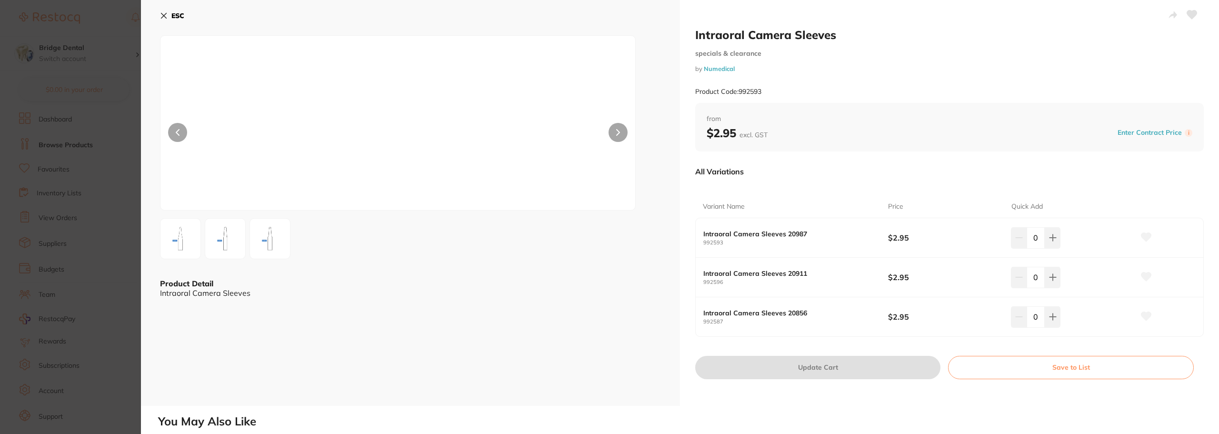  I want to click on h2: You May Also Like, so click(687, 421).